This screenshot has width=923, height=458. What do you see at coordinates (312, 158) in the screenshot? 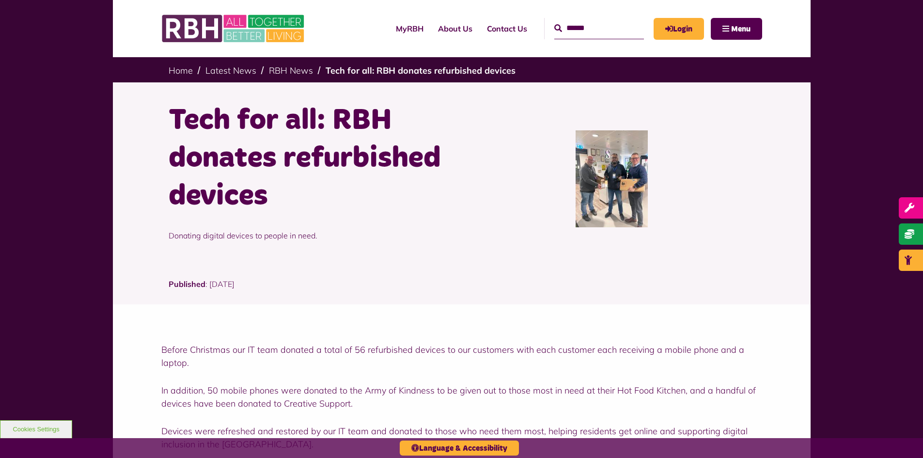
I see `h1: Tech for all: RBH donates refurbished devices` at bounding box center [312, 158].